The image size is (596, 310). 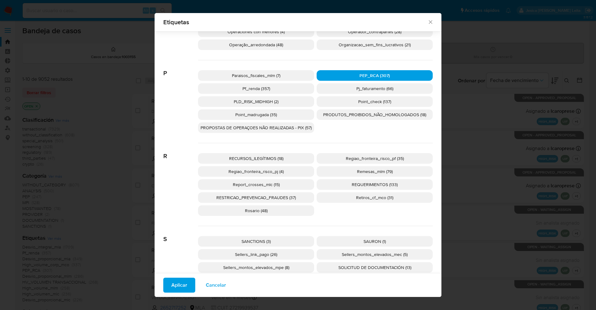 What do you see at coordinates (375, 45) in the screenshot?
I see `div: Organizacao_sem_fins_lucrativos (21)` at bounding box center [375, 45].